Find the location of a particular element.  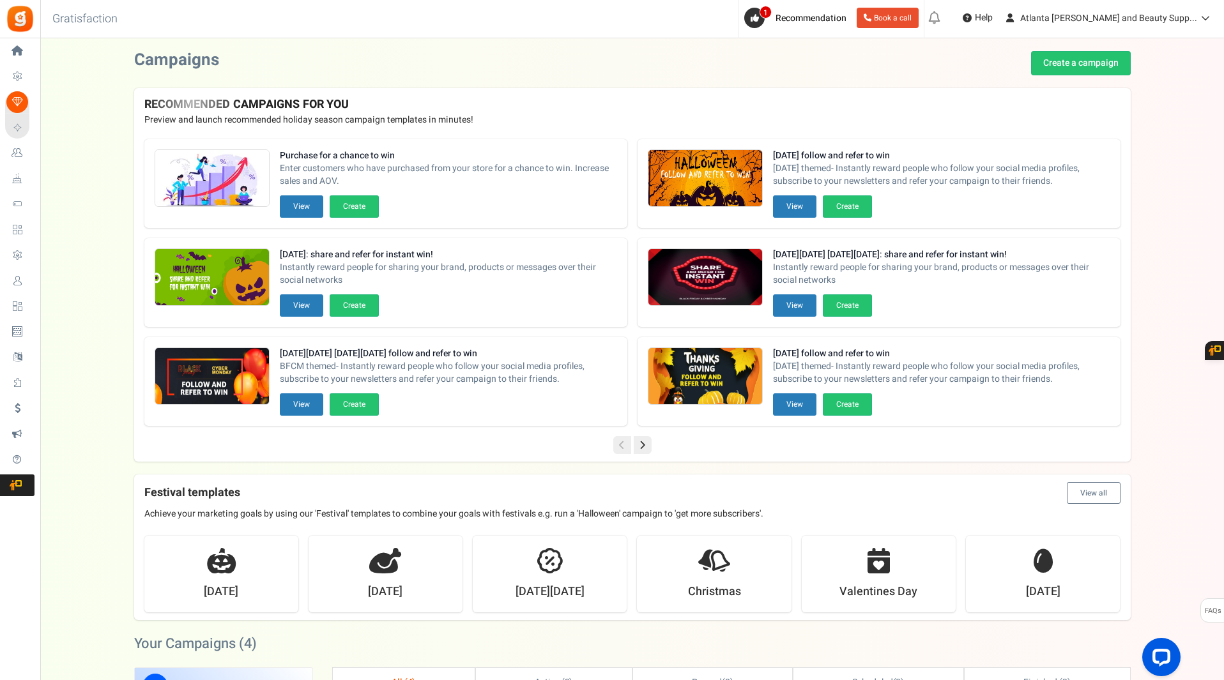

span: Help is located at coordinates (982, 18).